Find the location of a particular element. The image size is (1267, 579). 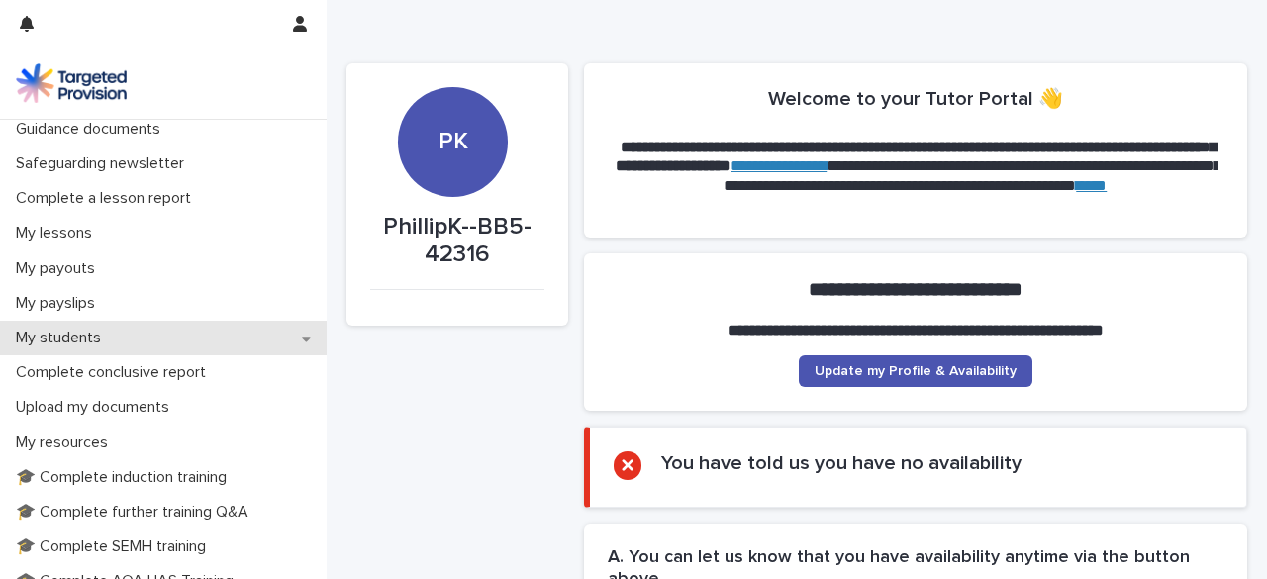

h2: You have told us you have no availability is located at coordinates (841, 463).